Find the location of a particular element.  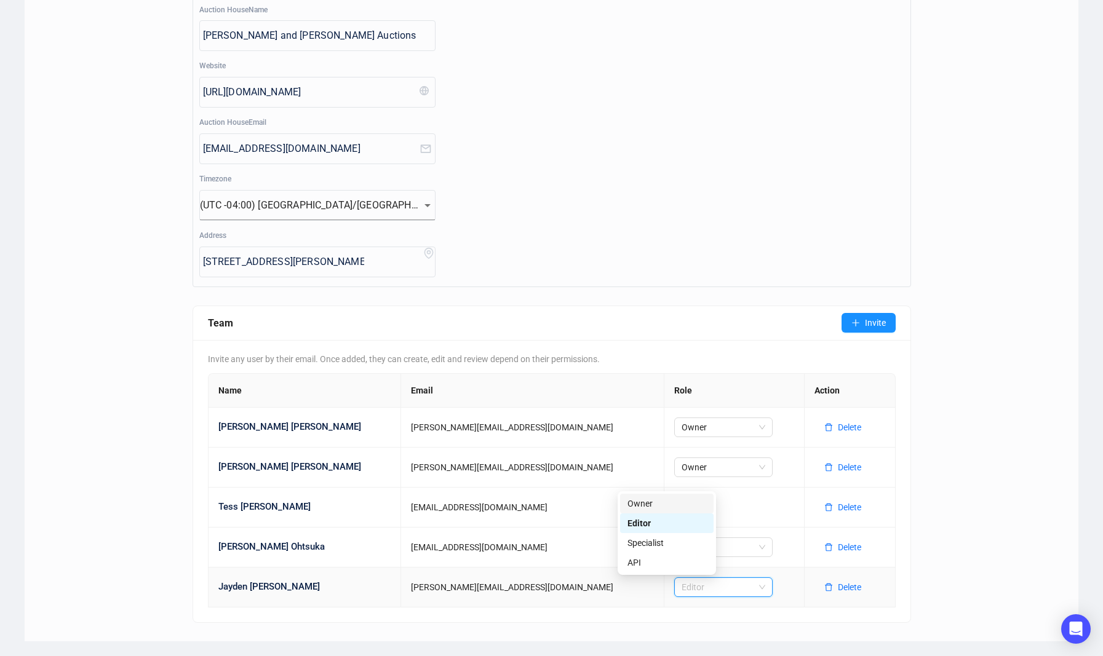

th: Email is located at coordinates (533, 391).